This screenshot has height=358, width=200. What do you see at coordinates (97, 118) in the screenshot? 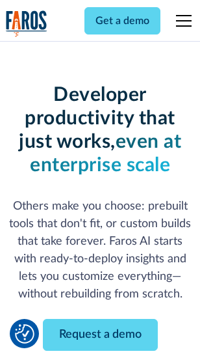
I see `strong: Developer productivity that just works,` at bounding box center [97, 118].